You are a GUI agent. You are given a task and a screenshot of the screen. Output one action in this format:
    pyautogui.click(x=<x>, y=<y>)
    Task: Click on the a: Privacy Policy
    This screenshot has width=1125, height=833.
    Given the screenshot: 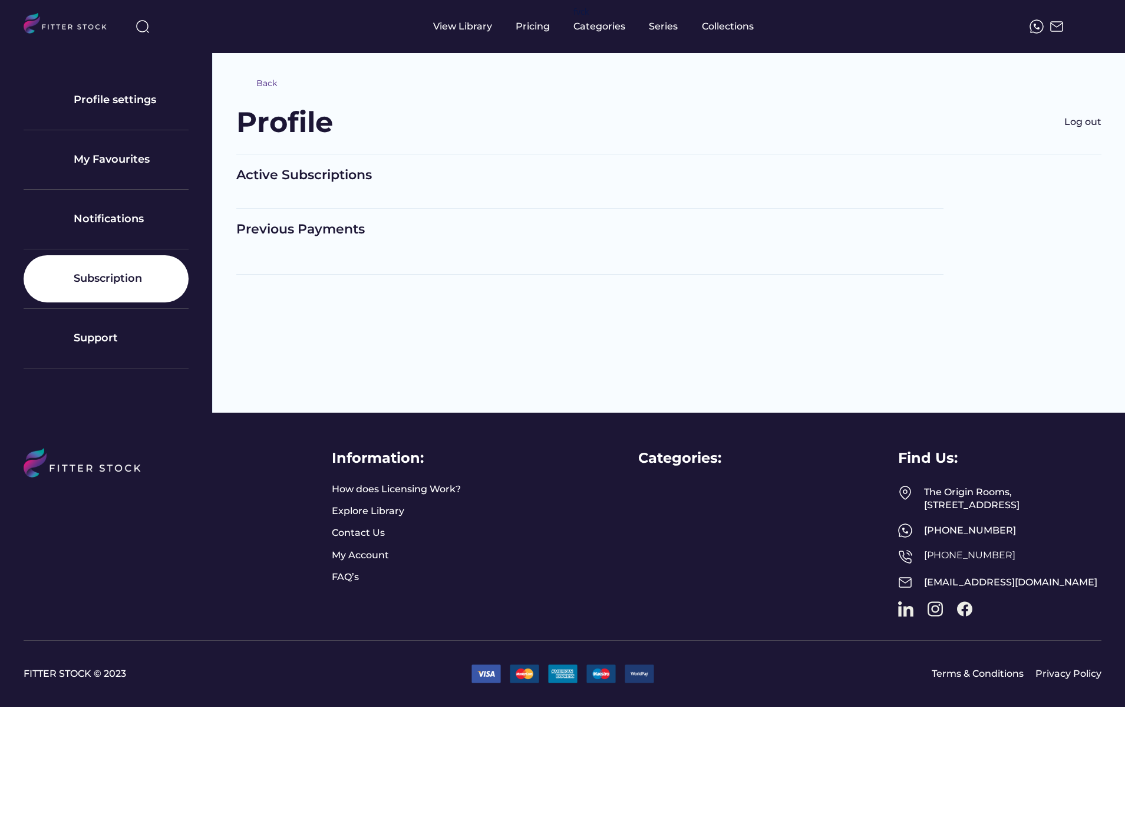 What is the action you would take?
    pyautogui.click(x=1069, y=674)
    